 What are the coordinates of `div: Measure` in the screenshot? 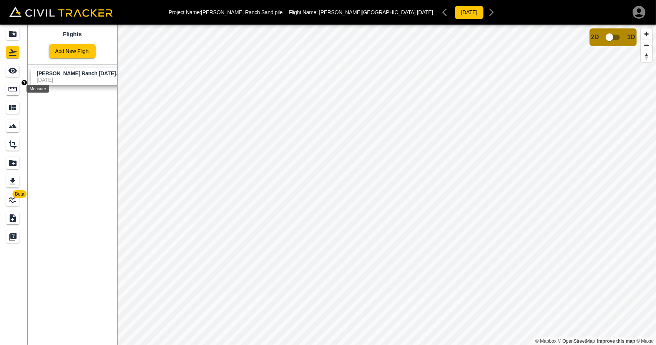 It's located at (38, 89).